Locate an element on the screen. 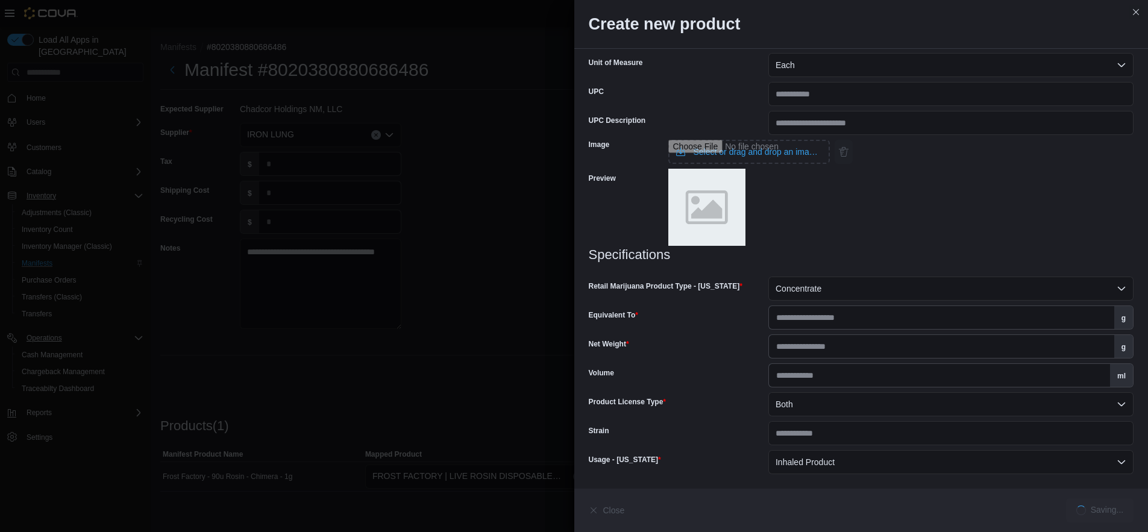 This screenshot has height=532, width=1148. label: Net Weight is located at coordinates (608, 344).